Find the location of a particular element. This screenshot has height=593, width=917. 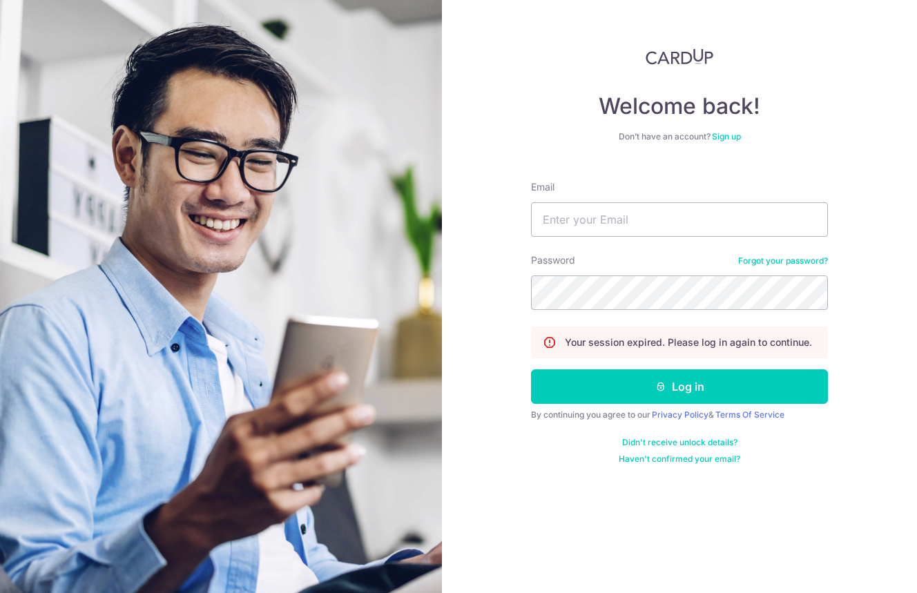

div: Don’t have an account? is located at coordinates (679, 137).